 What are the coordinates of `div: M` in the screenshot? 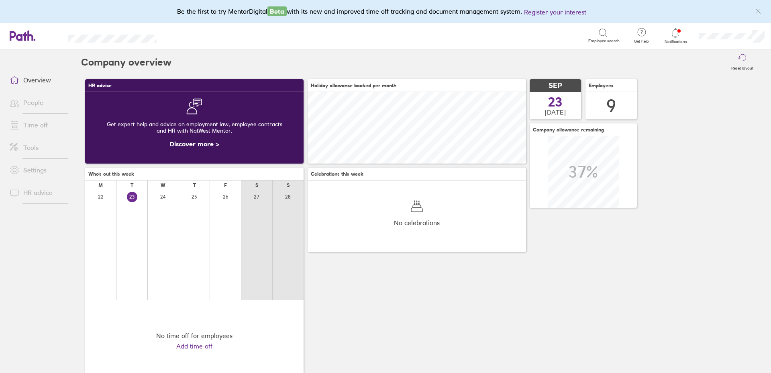 It's located at (100, 185).